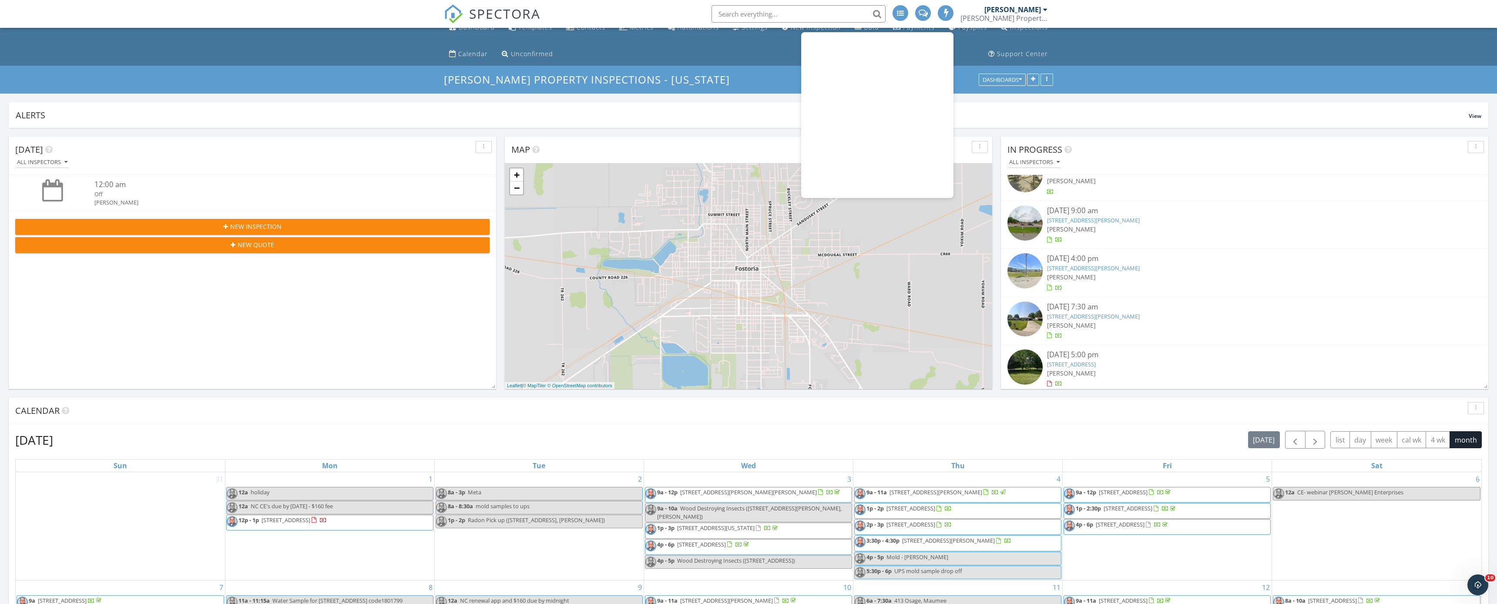  What do you see at coordinates (1376, 466) in the screenshot?
I see `a: Saturday` at bounding box center [1376, 466].